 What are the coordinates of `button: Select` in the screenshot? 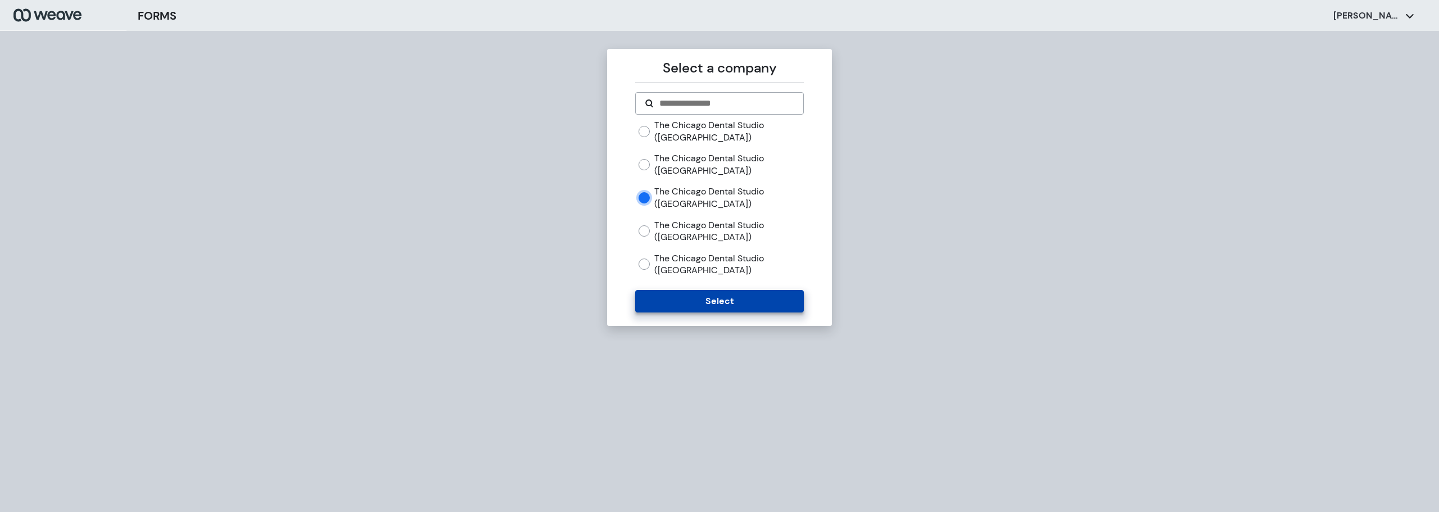 It's located at (719, 301).